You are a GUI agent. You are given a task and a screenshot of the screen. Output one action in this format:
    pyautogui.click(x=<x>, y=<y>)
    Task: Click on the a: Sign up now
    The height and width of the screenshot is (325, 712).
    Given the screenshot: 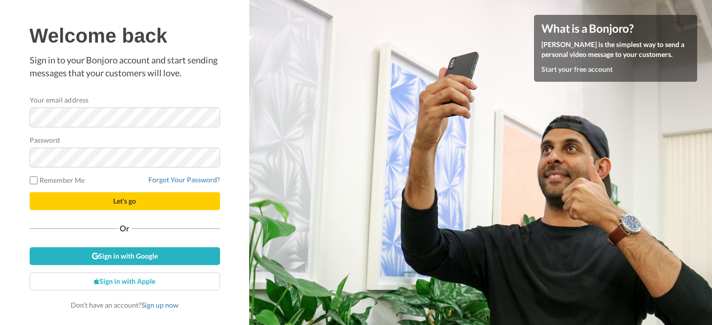 What is the action you would take?
    pyautogui.click(x=160, y=304)
    